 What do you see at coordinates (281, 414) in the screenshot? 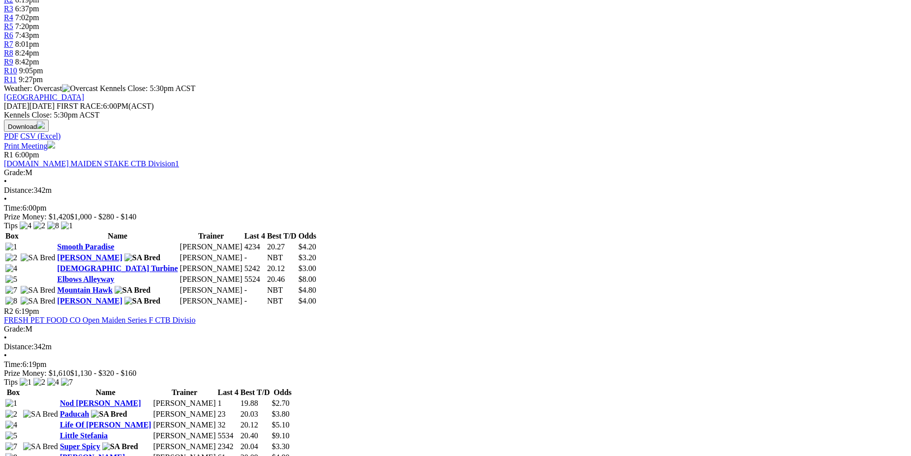
I see `span: $3.80` at bounding box center [281, 414].